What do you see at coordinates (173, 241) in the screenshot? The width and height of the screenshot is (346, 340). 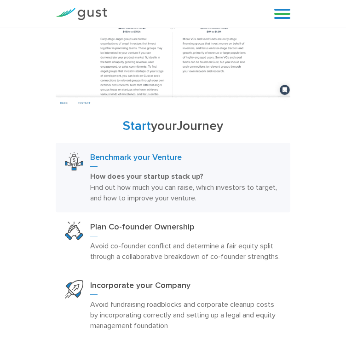 I see `a: Plan Co Founder OwnershipPlan Co-founder OwnershipAvoid co-founder conflict and determine a fair ...` at bounding box center [173, 241].